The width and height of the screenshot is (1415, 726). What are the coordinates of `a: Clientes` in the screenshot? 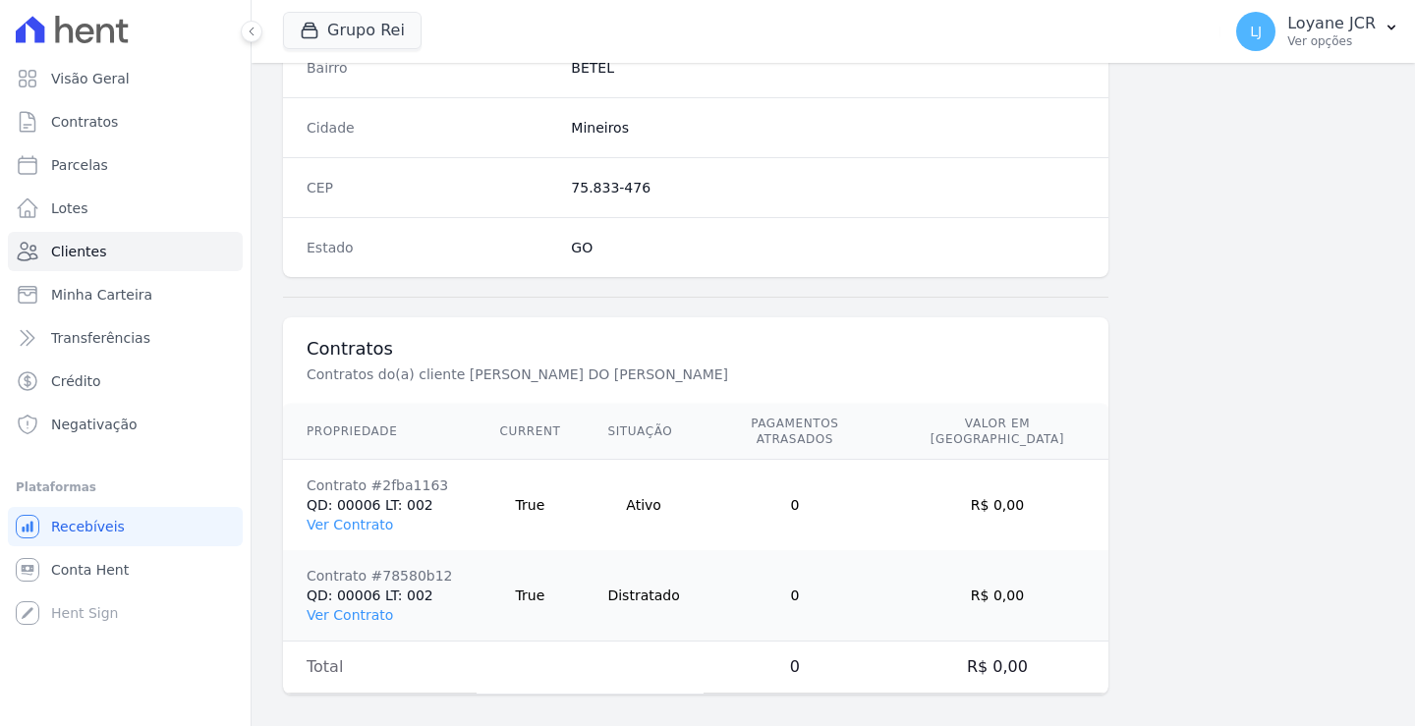 It's located at (125, 251).